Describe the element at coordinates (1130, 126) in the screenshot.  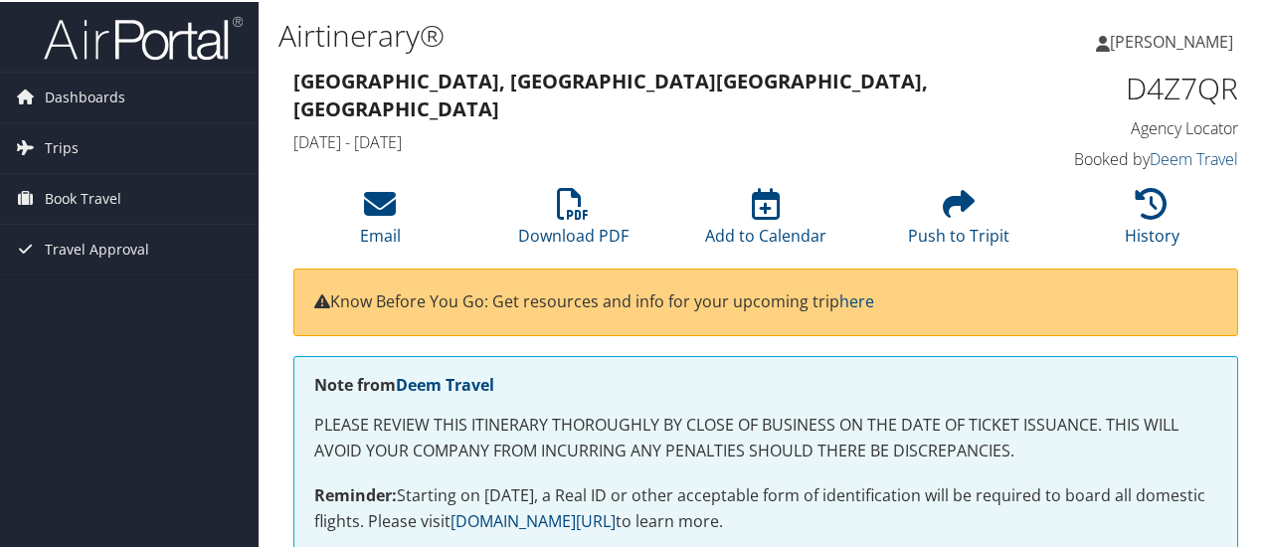
I see `h4: Agency Locator` at that location.